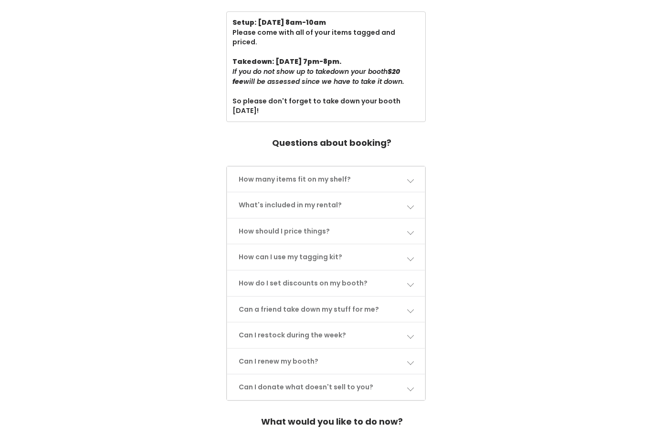  Describe the element at coordinates (316, 76) in the screenshot. I see `b: $20 fee` at that location.